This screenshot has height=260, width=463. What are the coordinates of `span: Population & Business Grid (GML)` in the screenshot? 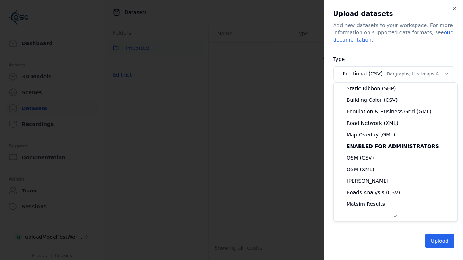 It's located at (388, 112).